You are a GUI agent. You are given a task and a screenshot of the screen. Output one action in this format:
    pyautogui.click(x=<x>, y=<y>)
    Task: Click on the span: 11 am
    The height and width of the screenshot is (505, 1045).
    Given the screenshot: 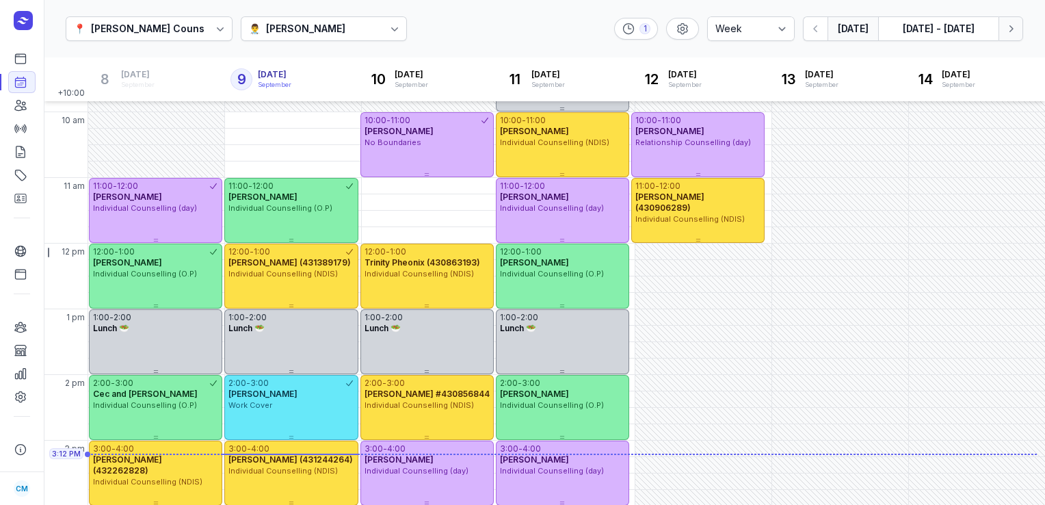 What is the action you would take?
    pyautogui.click(x=74, y=186)
    